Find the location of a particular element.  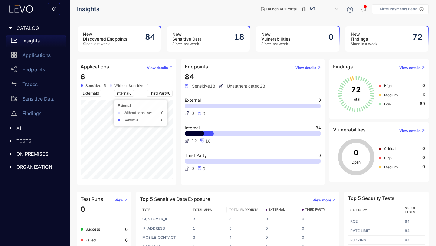

span: 69 is located at coordinates (422, 103).